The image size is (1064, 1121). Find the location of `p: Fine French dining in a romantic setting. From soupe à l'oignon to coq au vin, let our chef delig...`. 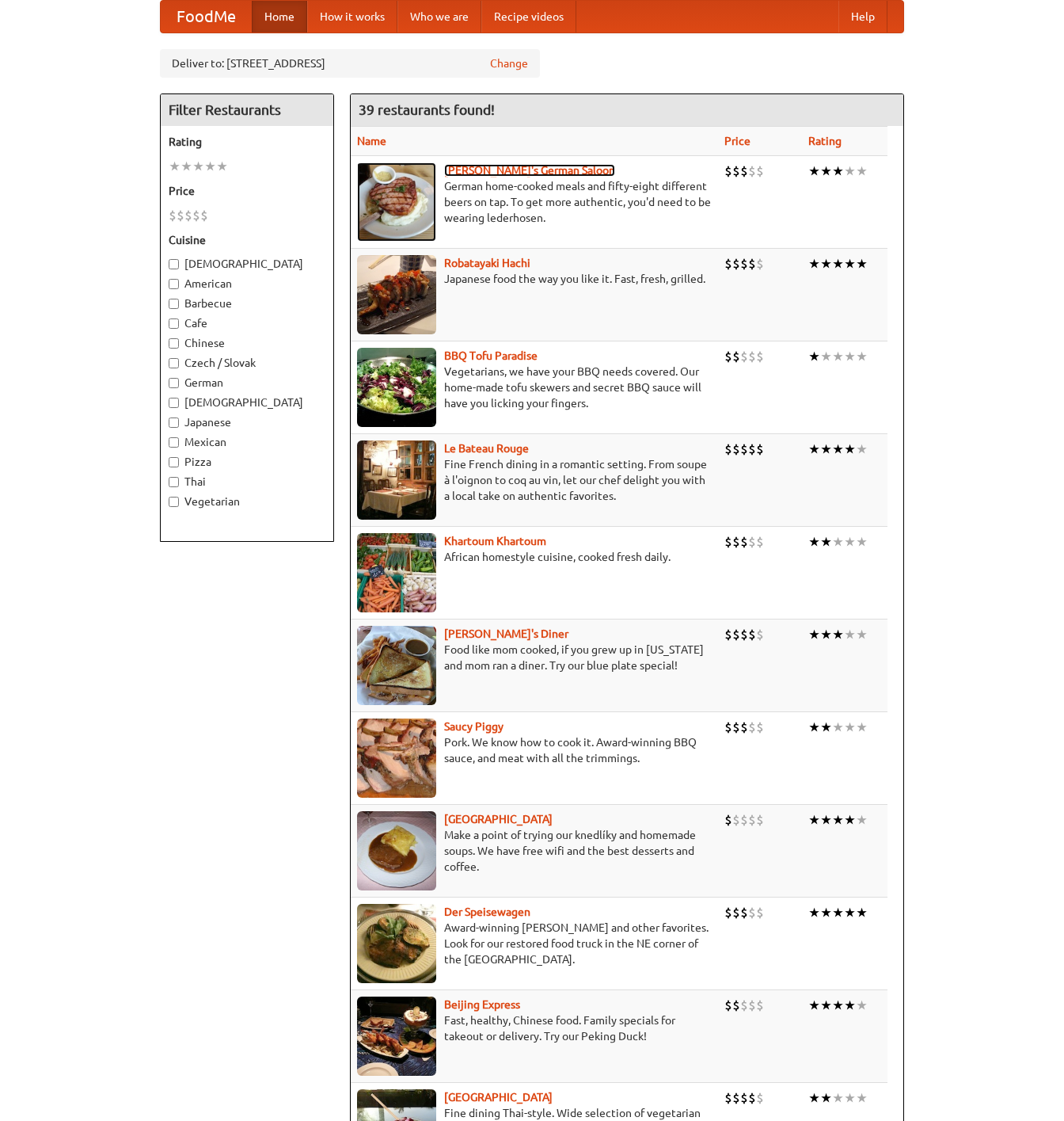

p: Fine French dining in a romantic setting. From soupe à l'oignon to coq au vin, let our chef delig... is located at coordinates (534, 479).